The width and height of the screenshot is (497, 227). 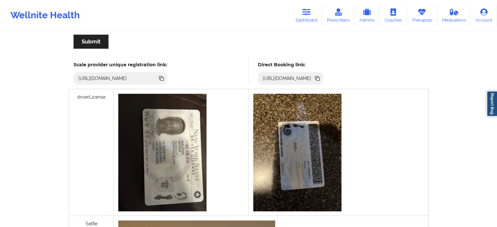 I want to click on button: Submit, so click(x=91, y=41).